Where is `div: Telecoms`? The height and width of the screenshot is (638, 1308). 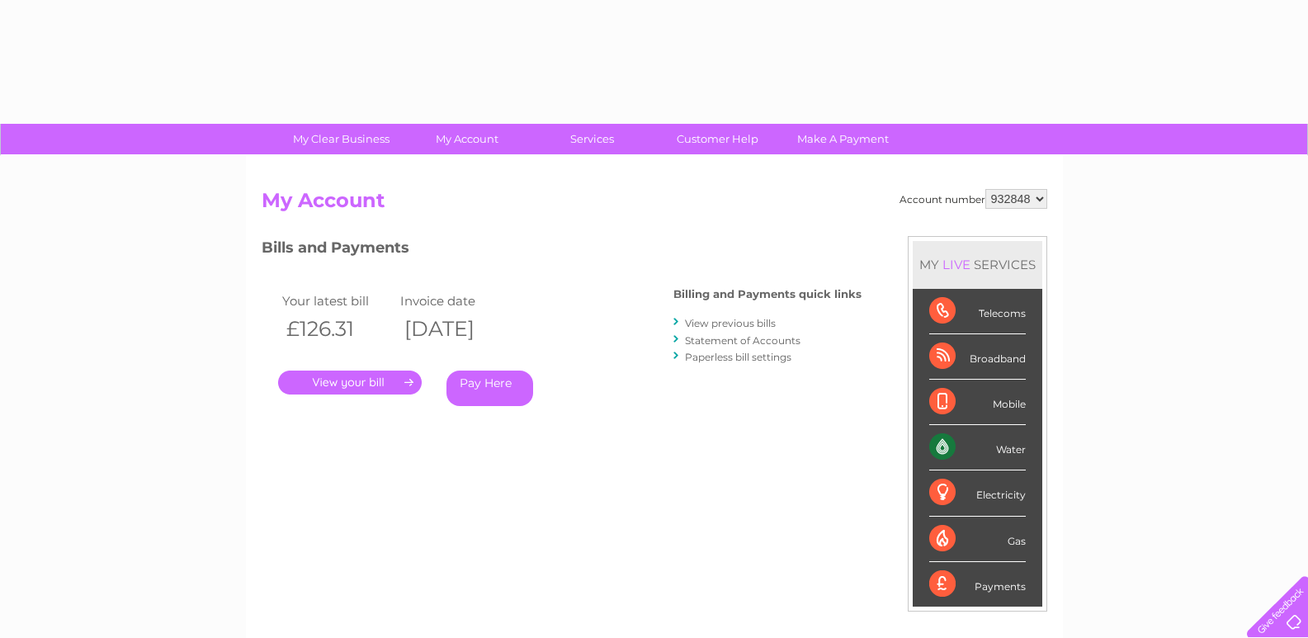
div: Telecoms is located at coordinates (977, 311).